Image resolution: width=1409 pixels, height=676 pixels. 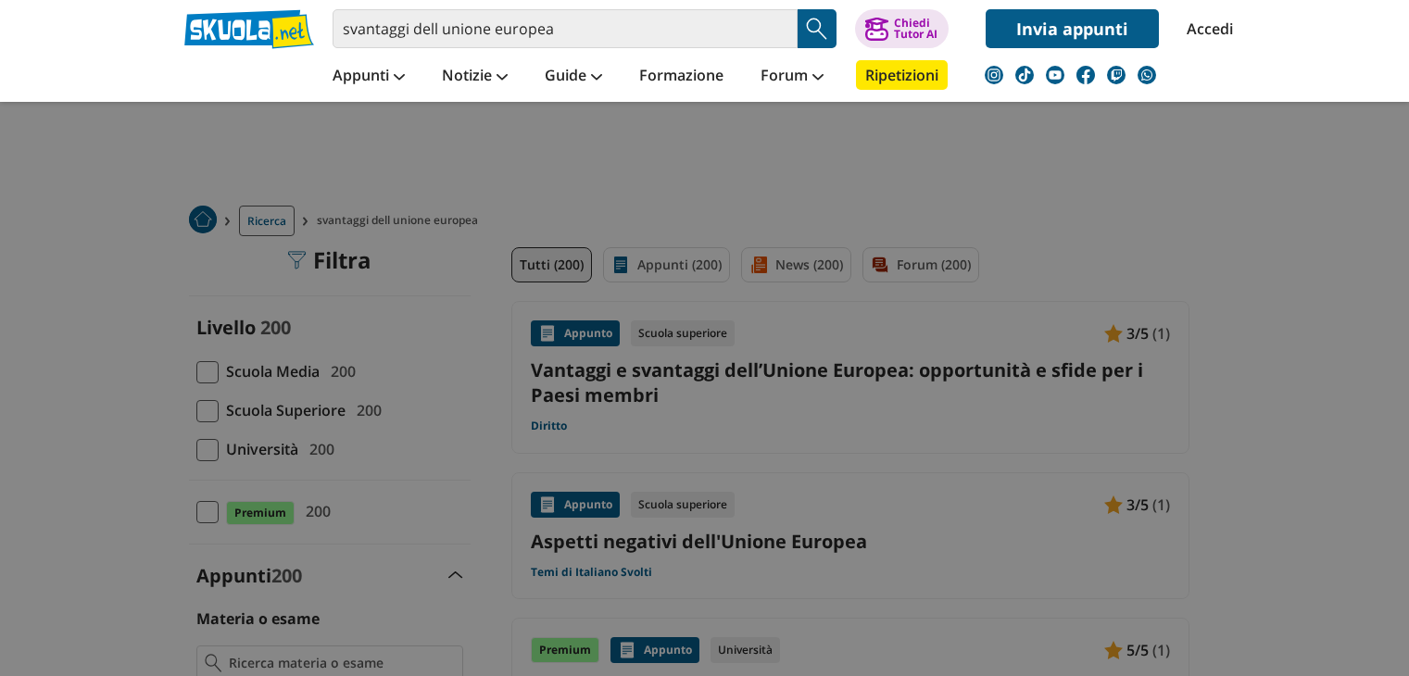 I want to click on button: Search Button, so click(x=817, y=29).